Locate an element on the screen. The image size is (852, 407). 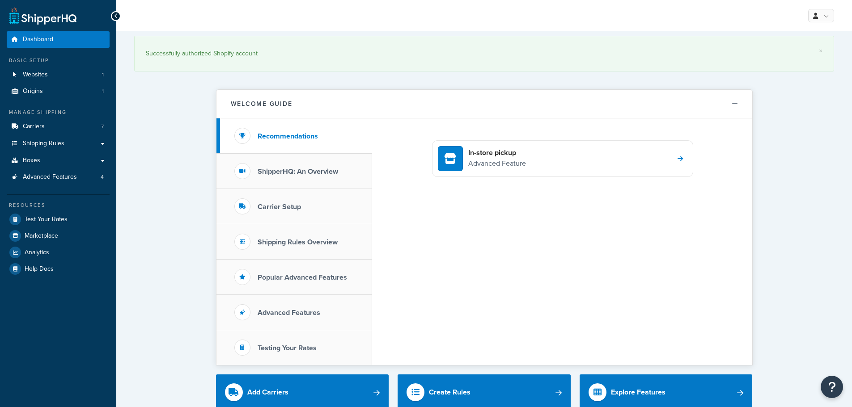
li: Dashboard is located at coordinates (58, 39).